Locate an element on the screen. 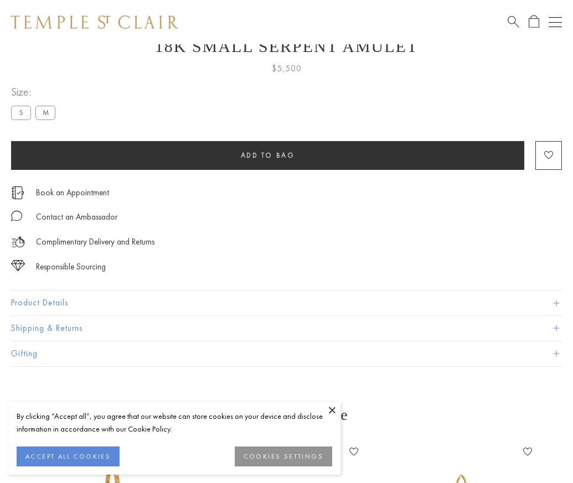 This screenshot has height=483, width=573. label: S is located at coordinates (21, 112).